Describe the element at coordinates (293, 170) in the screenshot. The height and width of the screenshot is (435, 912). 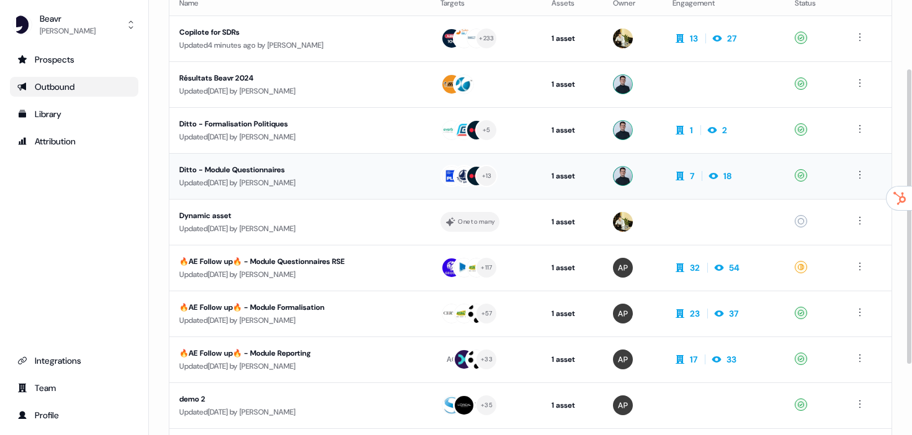
I see `div: Ditto - Module Questionnaires` at that location.